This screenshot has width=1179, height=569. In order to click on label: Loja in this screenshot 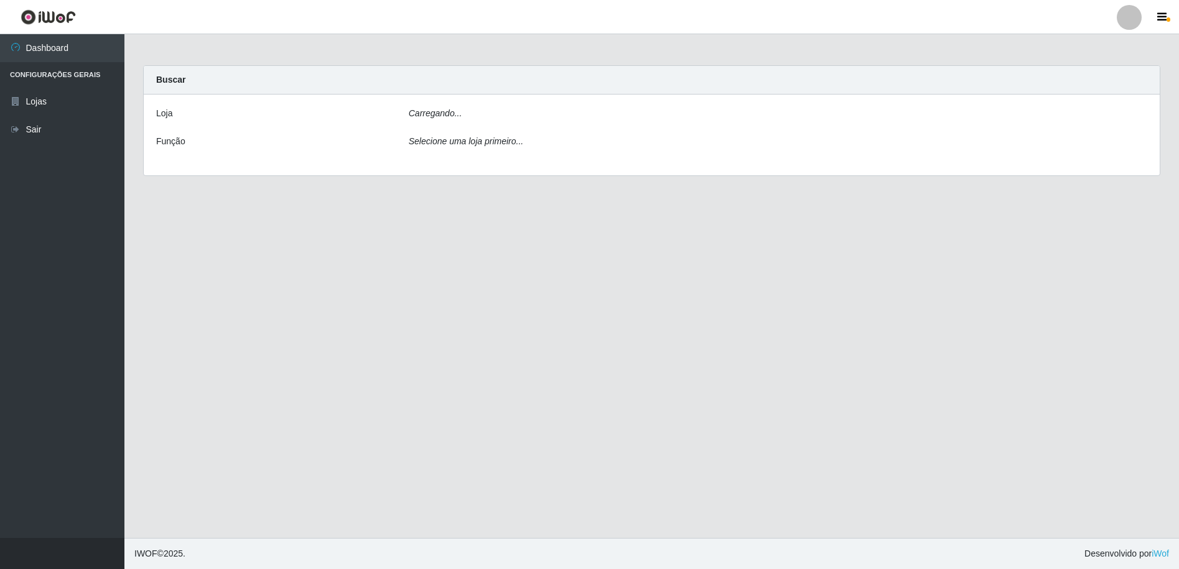, I will do `click(164, 113)`.